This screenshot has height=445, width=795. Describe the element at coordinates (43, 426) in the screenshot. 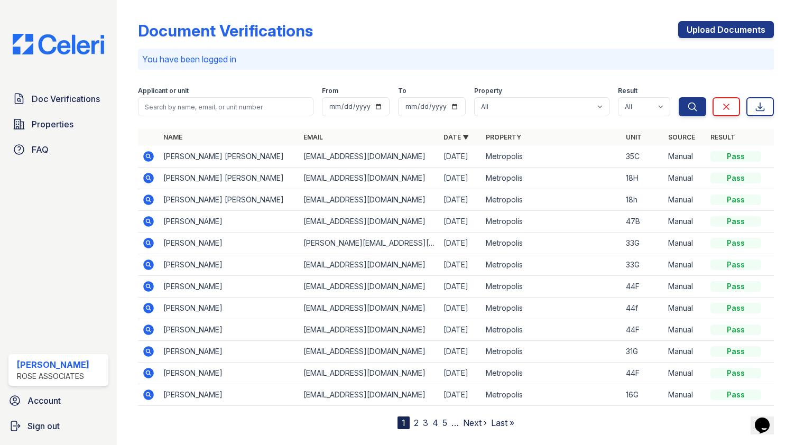

I see `span: Sign out` at that location.